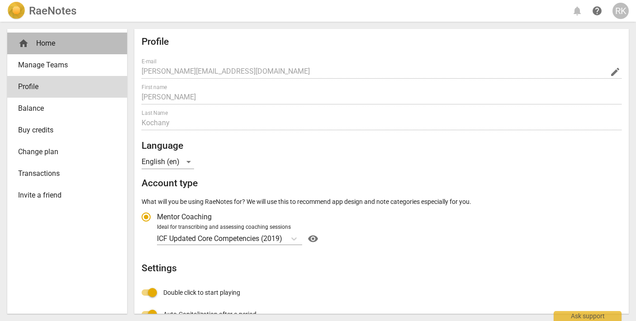 The height and width of the screenshot is (321, 636). I want to click on span: Change plan, so click(63, 152).